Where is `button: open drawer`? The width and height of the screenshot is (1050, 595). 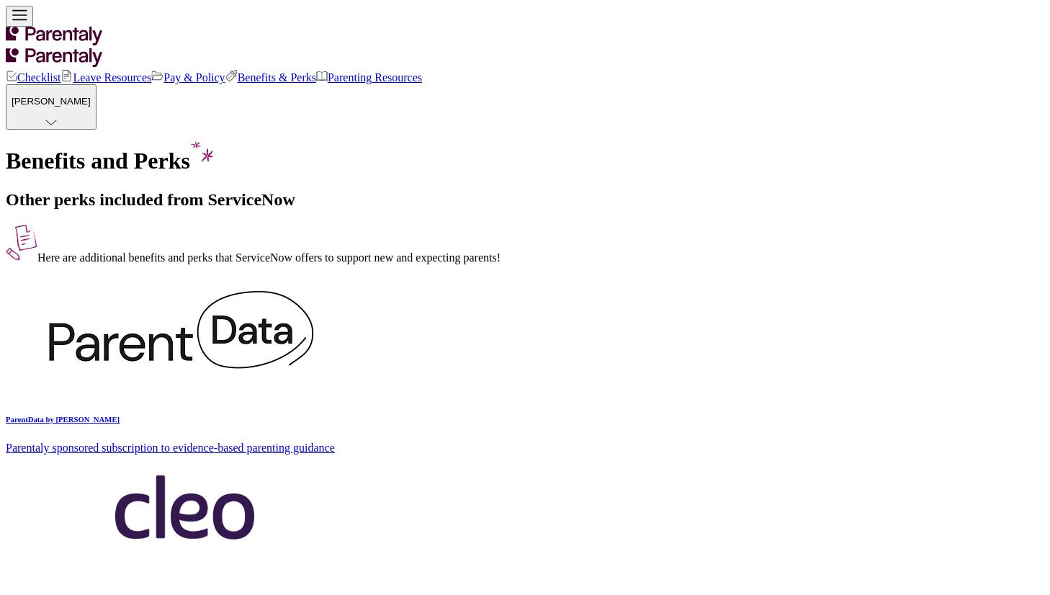 button: open drawer is located at coordinates (19, 16).